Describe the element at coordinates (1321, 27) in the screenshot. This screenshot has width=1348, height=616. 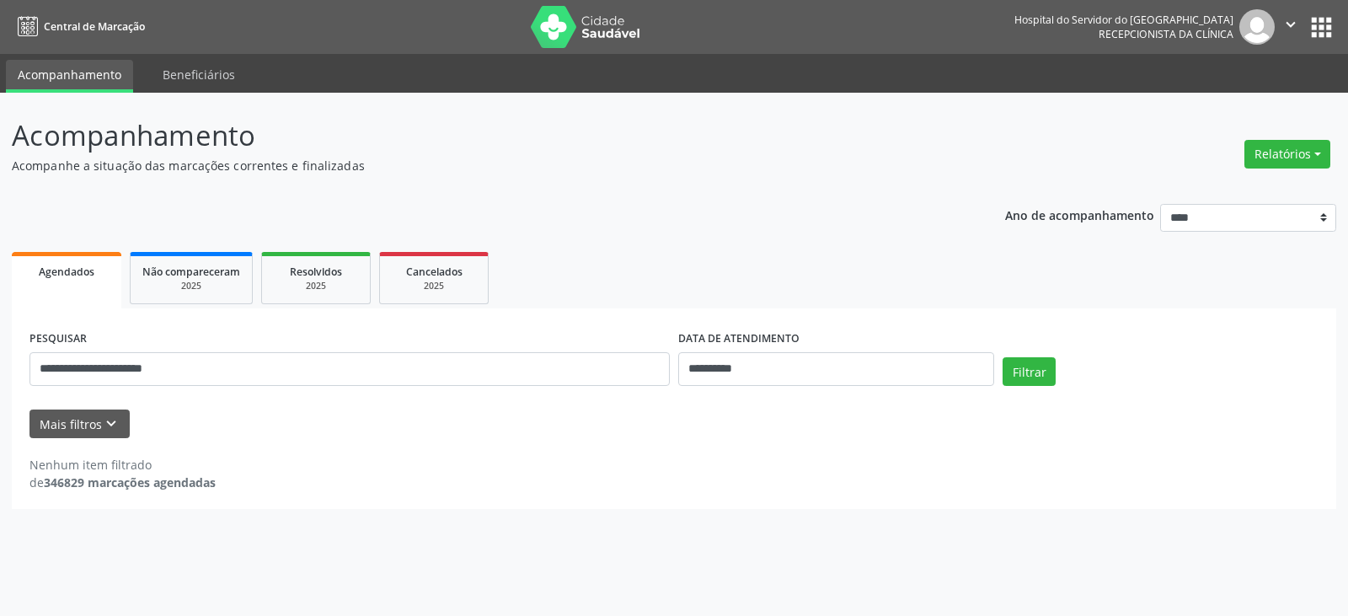
I see `button: apps` at that location.